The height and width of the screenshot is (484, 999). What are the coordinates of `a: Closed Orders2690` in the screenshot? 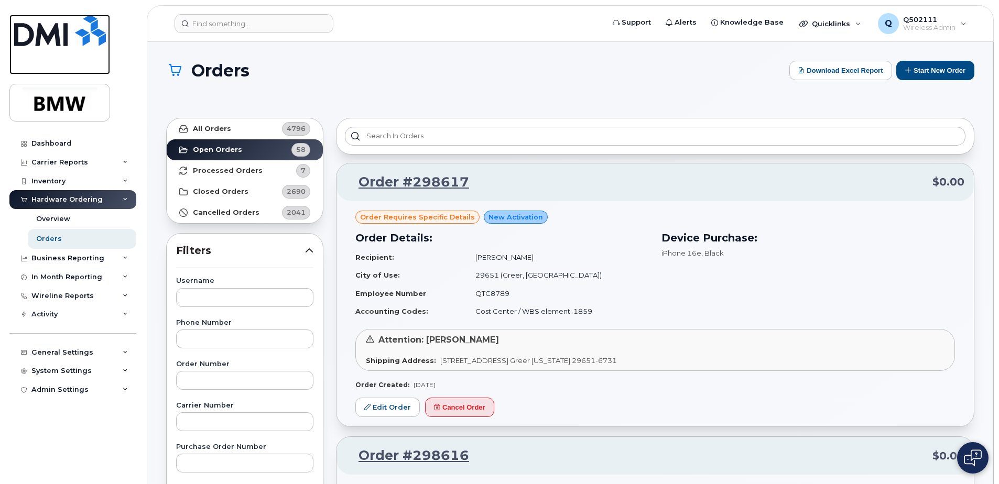 It's located at (245, 192).